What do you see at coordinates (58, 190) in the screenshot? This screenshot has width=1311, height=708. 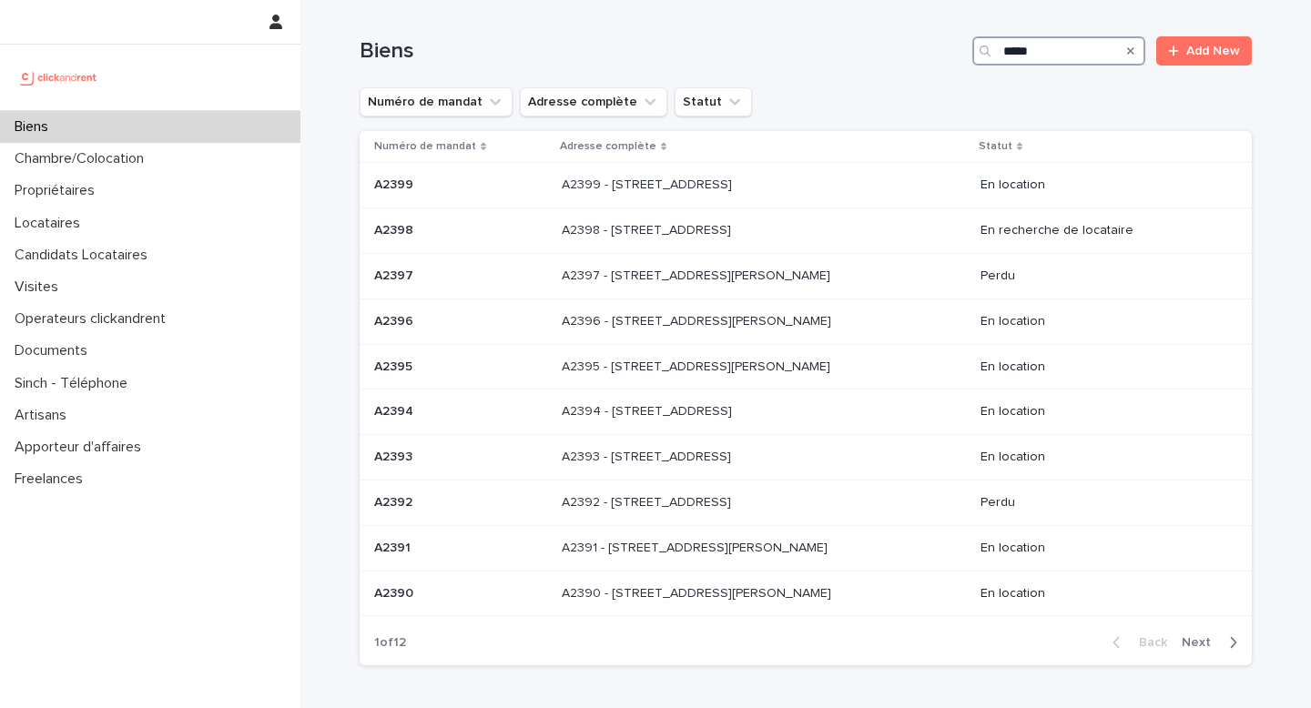 I see `p: Propriétaires` at bounding box center [58, 190].